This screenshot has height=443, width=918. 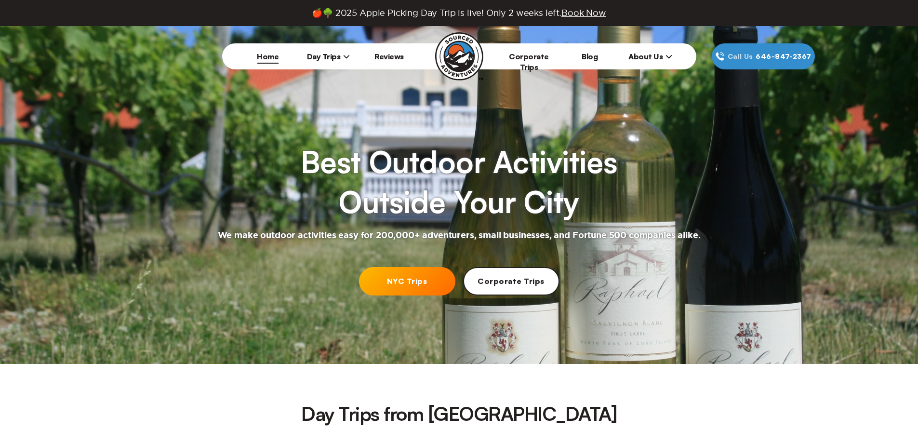 I want to click on a: Reviews, so click(x=389, y=56).